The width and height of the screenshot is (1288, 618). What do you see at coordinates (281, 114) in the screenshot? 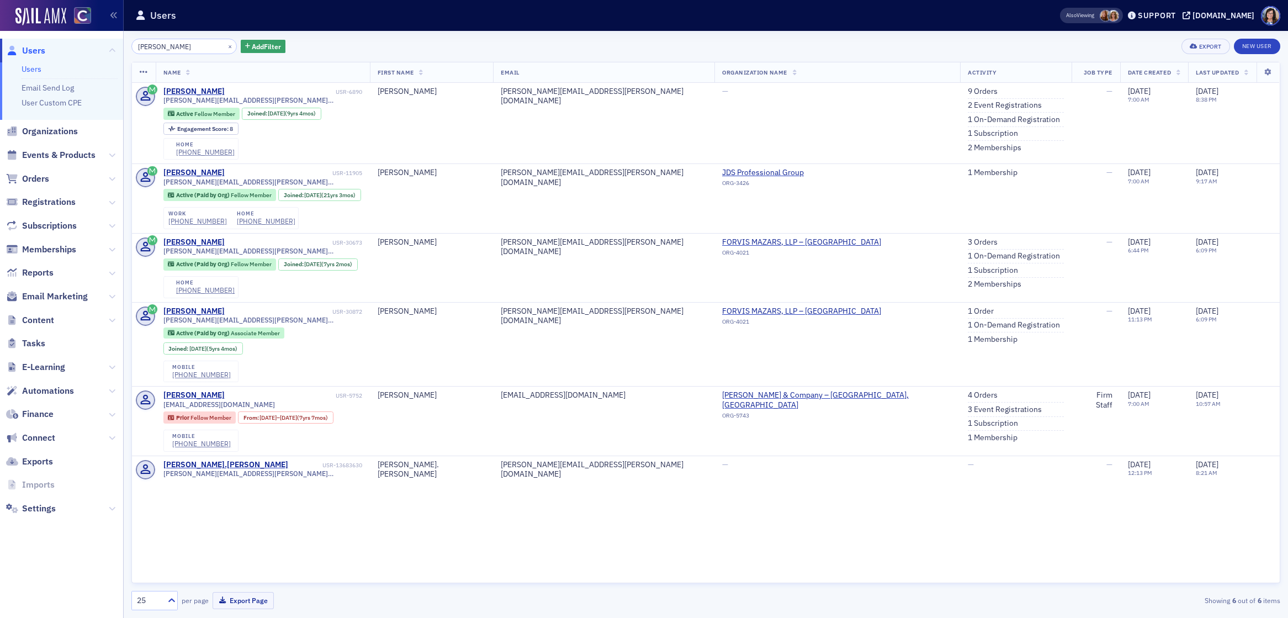
I see `div: Joined: 2016-04-27 00:00:00` at bounding box center [281, 114].